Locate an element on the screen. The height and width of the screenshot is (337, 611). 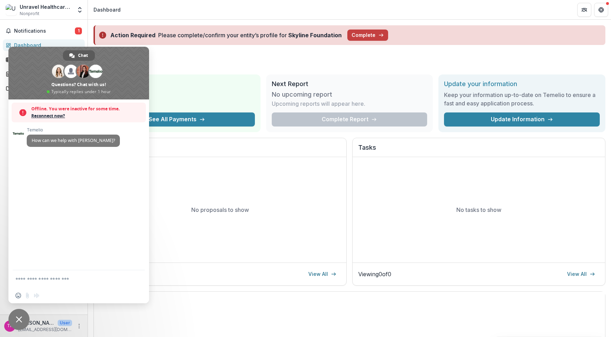
div: Please complete/confirm your entity’s profile for is located at coordinates (250, 35).